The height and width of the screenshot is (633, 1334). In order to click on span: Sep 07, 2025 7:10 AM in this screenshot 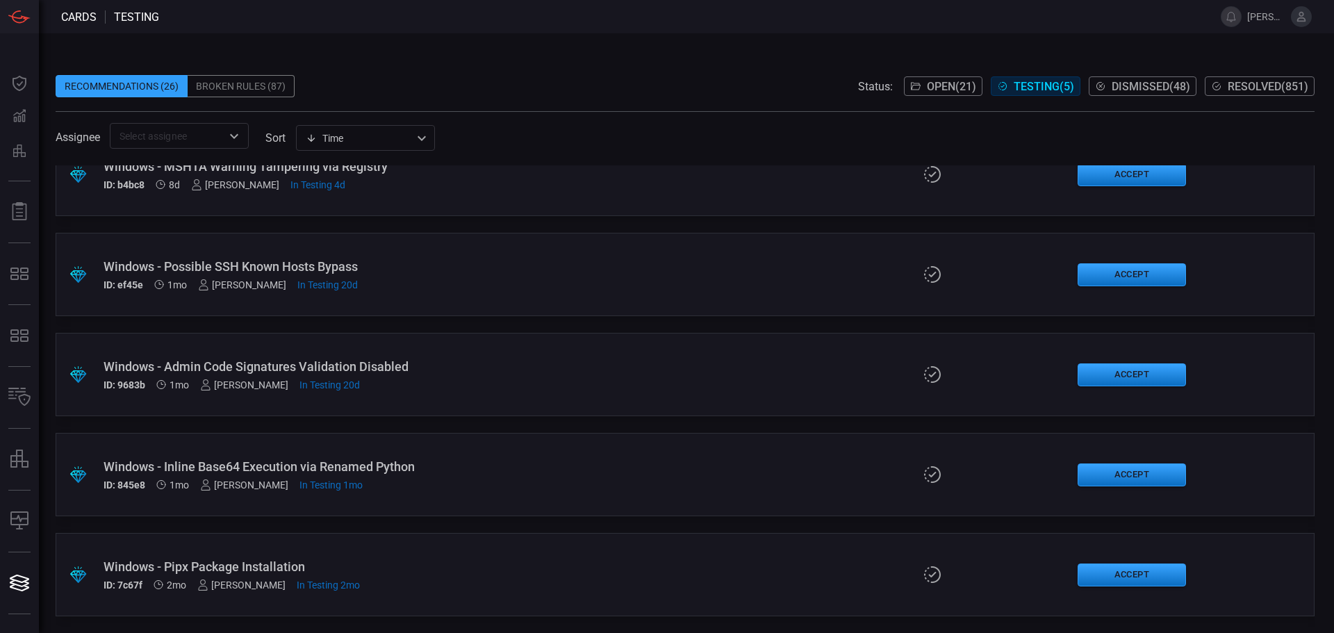, I will do `click(179, 385)`.